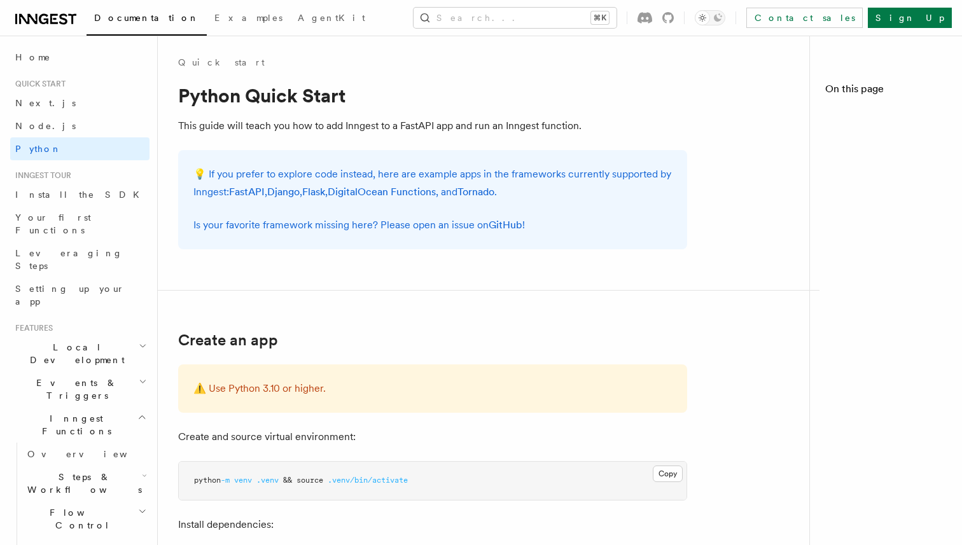 This screenshot has height=545, width=962. What do you see at coordinates (710, 18) in the screenshot?
I see `button: Toggle dark mode` at bounding box center [710, 18].